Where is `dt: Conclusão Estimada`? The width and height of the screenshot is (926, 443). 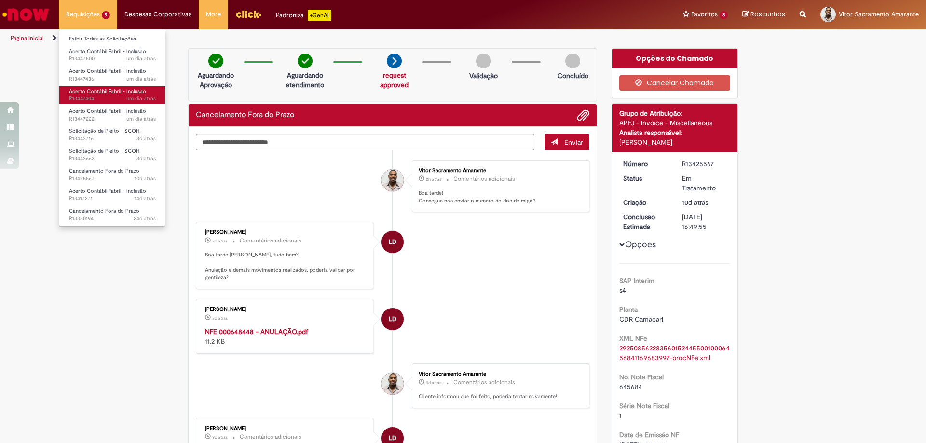 dt: Conclusão Estimada is located at coordinates (645, 222).